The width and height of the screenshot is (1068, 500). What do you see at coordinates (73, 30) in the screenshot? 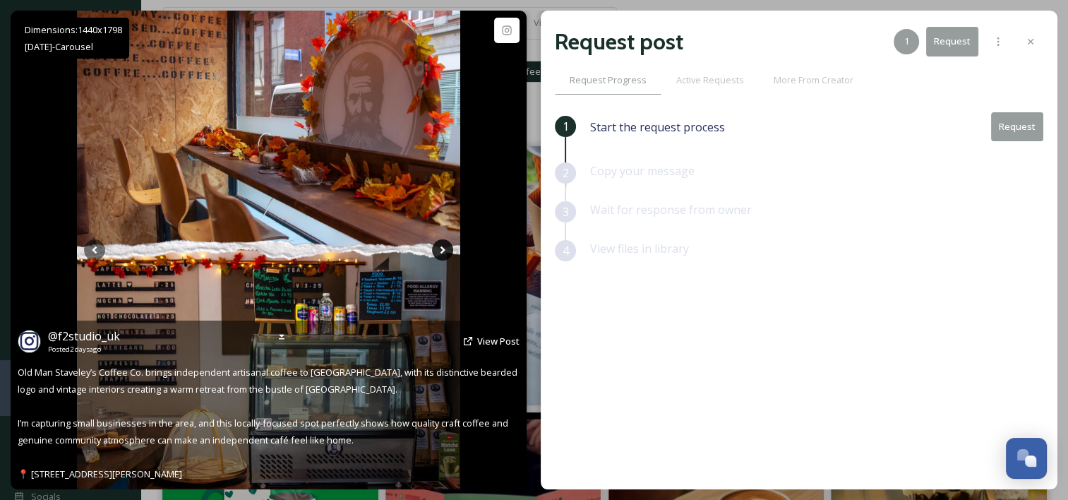
I see `span: Dimensions: 1440 x 1798` at bounding box center [73, 30].